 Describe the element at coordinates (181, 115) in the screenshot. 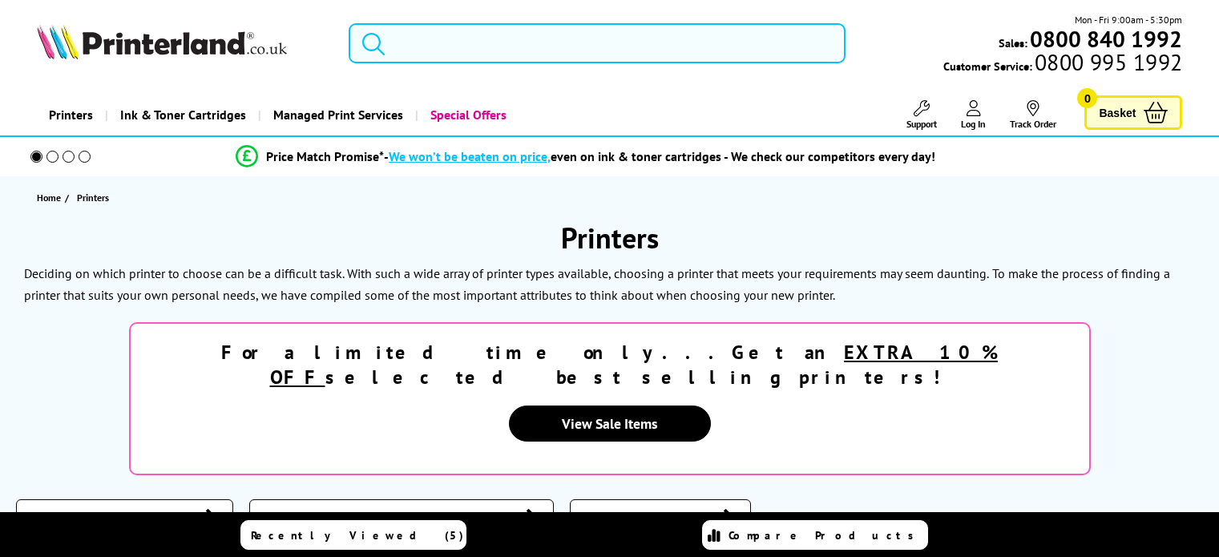

I see `a: Ink & Toner Cartridges` at that location.